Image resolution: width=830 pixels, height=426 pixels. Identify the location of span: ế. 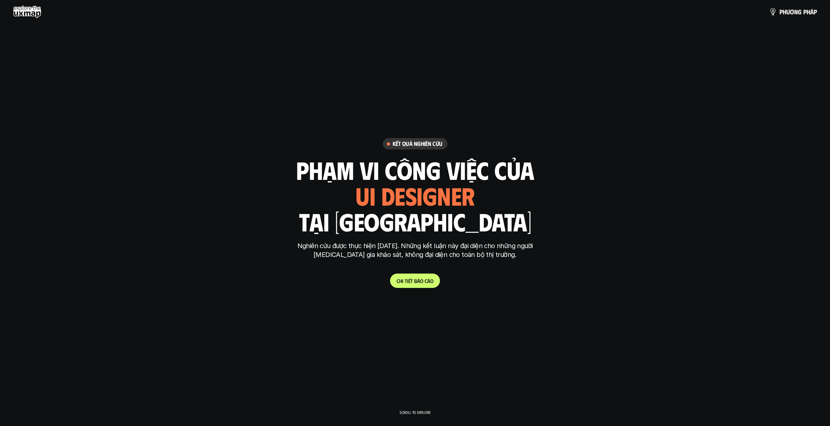
(409, 281).